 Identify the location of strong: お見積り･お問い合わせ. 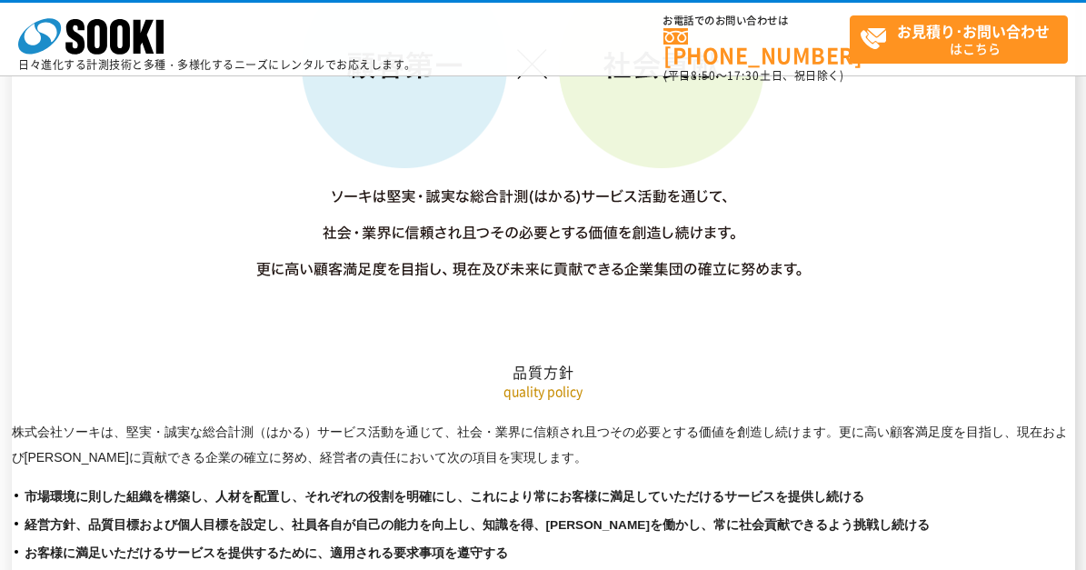
(974, 31).